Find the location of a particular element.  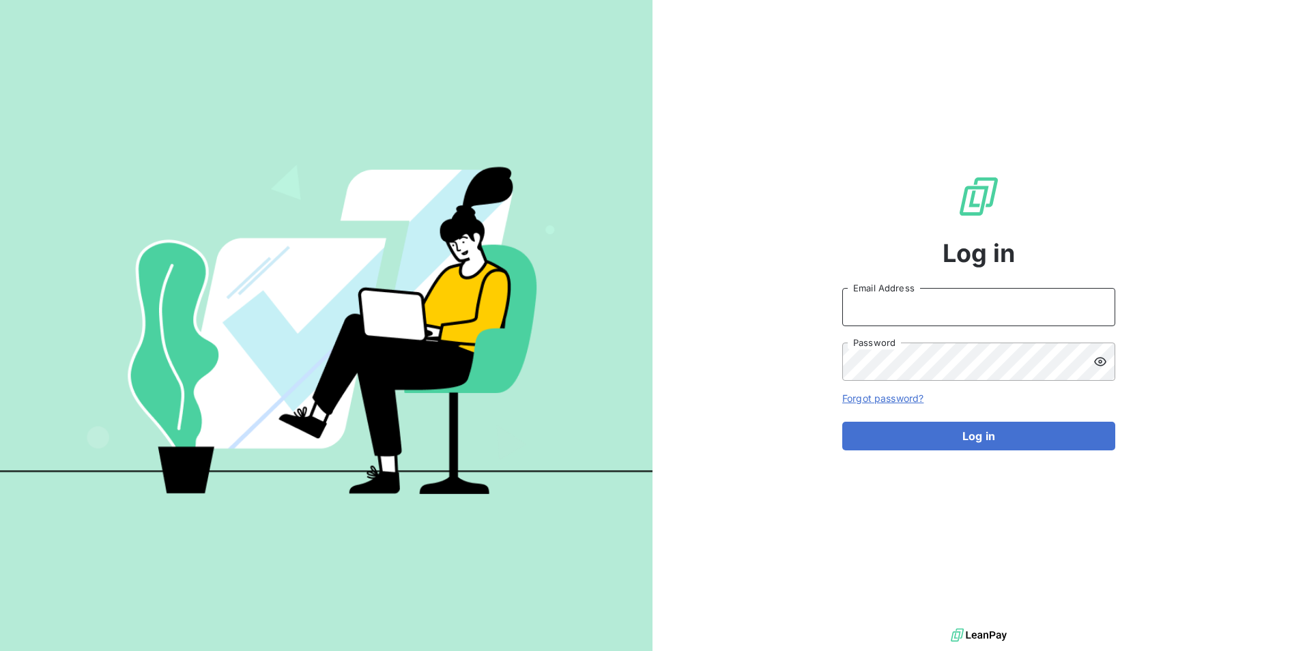

img: logo is located at coordinates (978, 635).